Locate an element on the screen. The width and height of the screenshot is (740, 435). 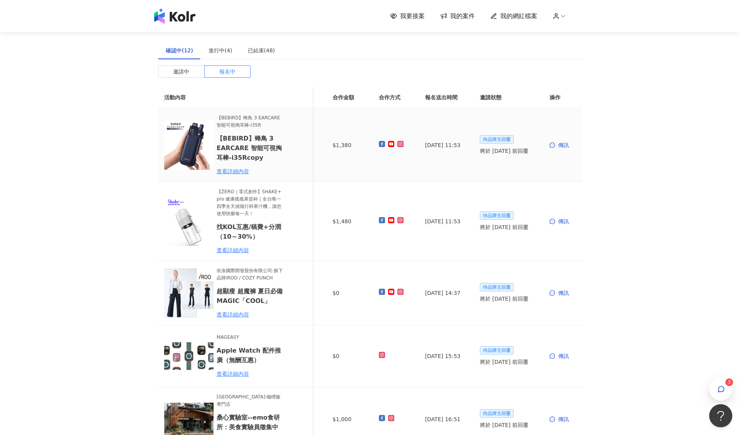
span: 我要接案 is located at coordinates (412, 16).